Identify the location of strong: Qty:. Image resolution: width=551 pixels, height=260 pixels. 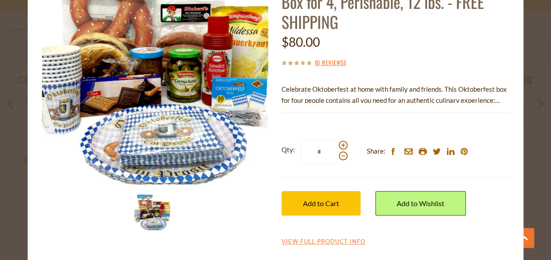
(288, 150).